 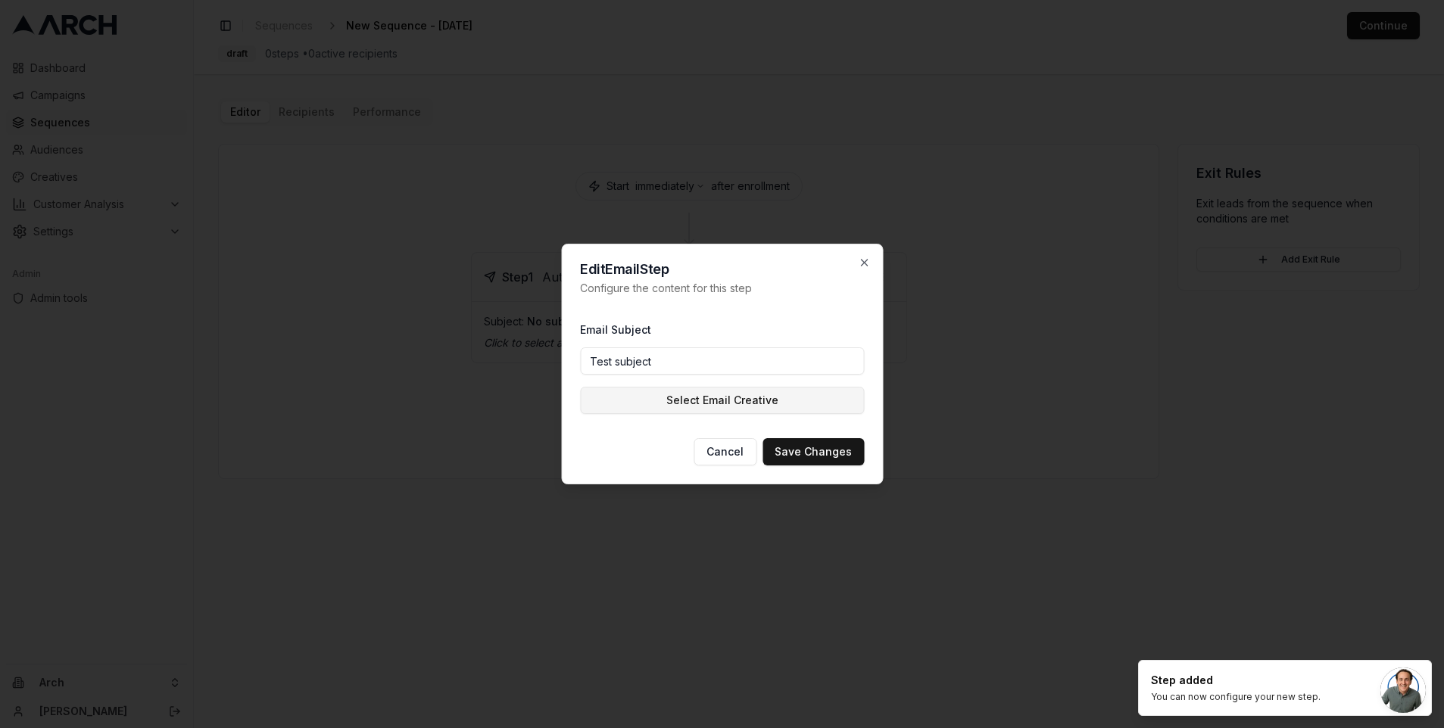 I want to click on button: Cancel, so click(x=725, y=452).